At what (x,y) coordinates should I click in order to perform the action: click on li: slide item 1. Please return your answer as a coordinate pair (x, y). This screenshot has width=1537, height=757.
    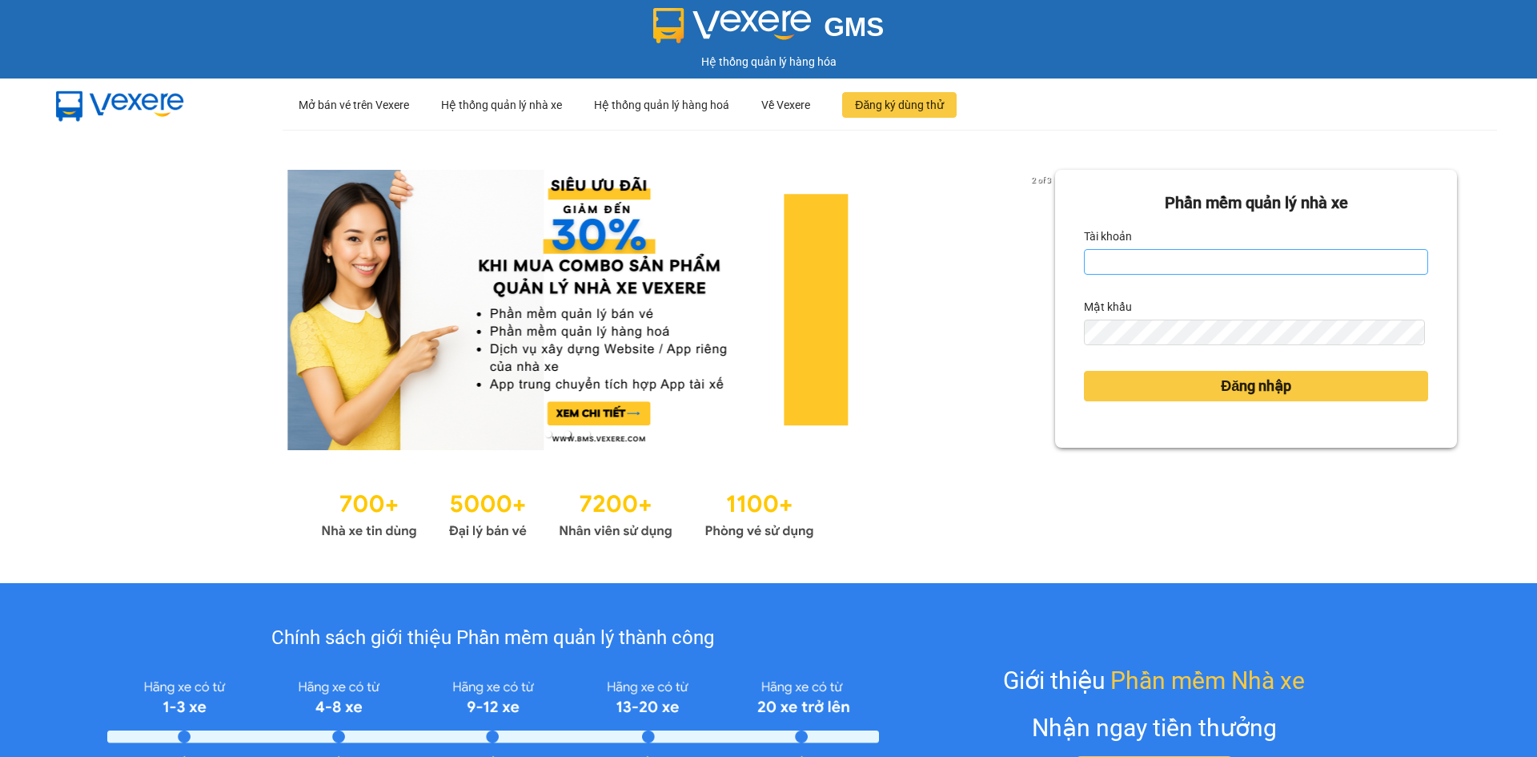
    Looking at the image, I should click on (548, 434).